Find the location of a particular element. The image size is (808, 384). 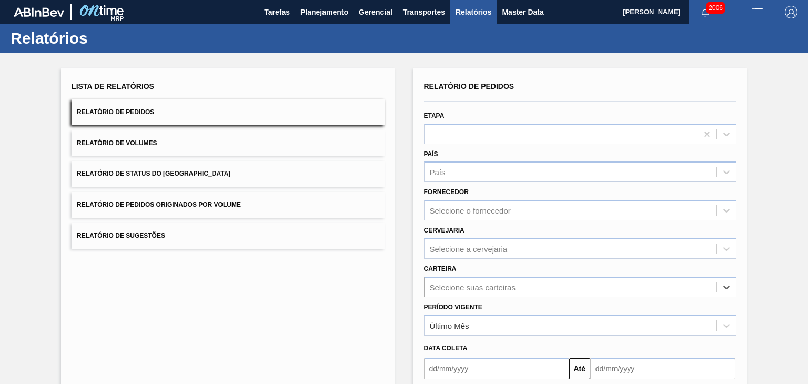

label: Etapa is located at coordinates (434, 116).